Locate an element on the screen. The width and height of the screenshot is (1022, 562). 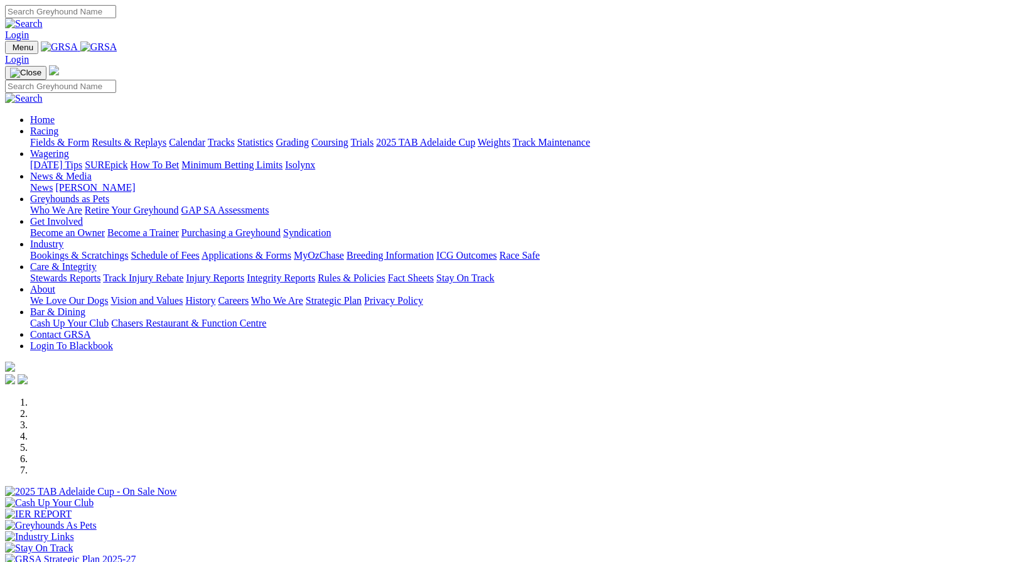
a: GAP SA Assessments is located at coordinates (225, 210).